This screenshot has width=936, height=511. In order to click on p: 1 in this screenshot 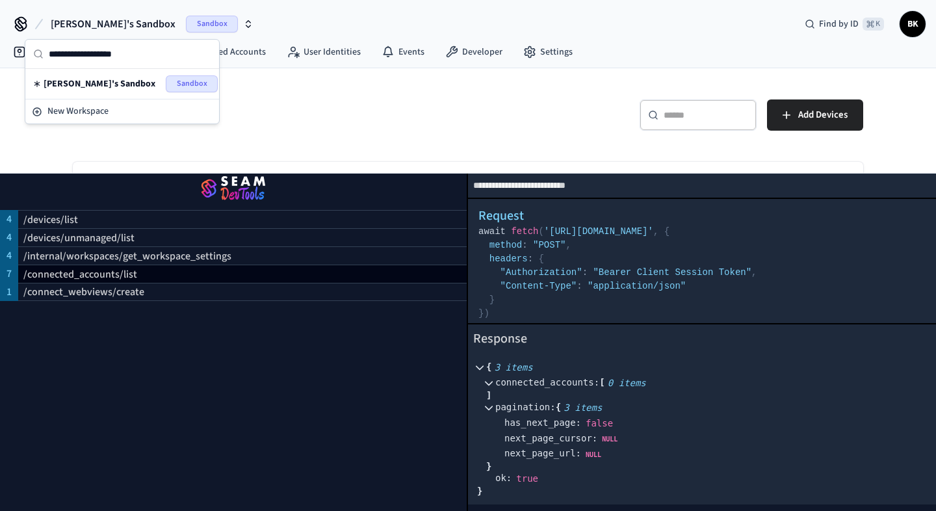, I will do `click(9, 292)`.